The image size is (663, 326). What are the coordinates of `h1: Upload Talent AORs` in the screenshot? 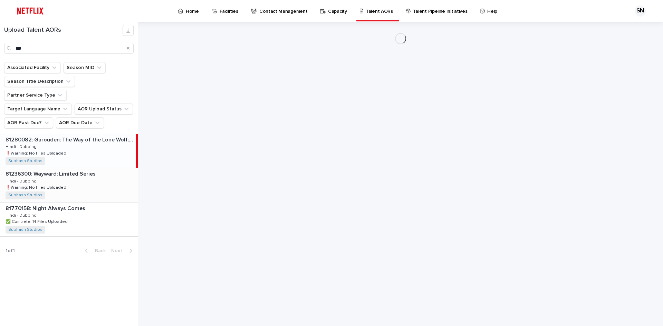 It's located at (63, 30).